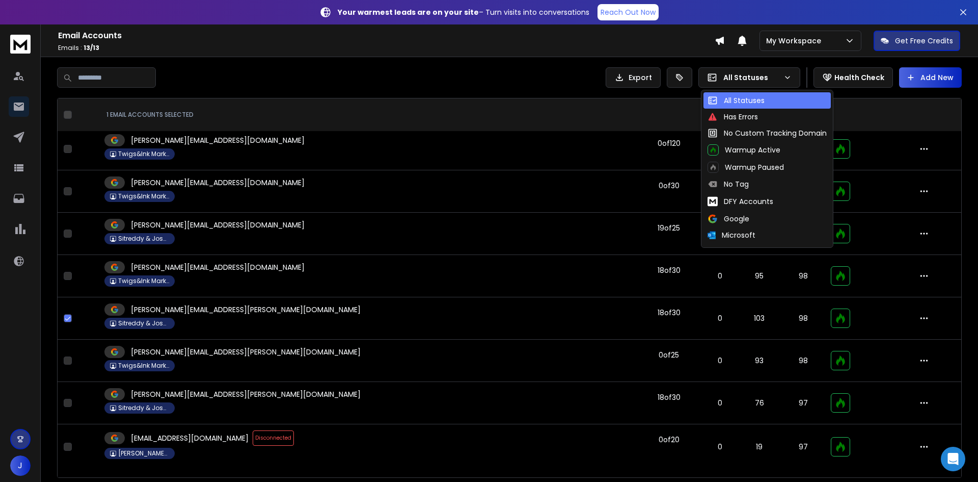  I want to click on p: Emails :, so click(386, 48).